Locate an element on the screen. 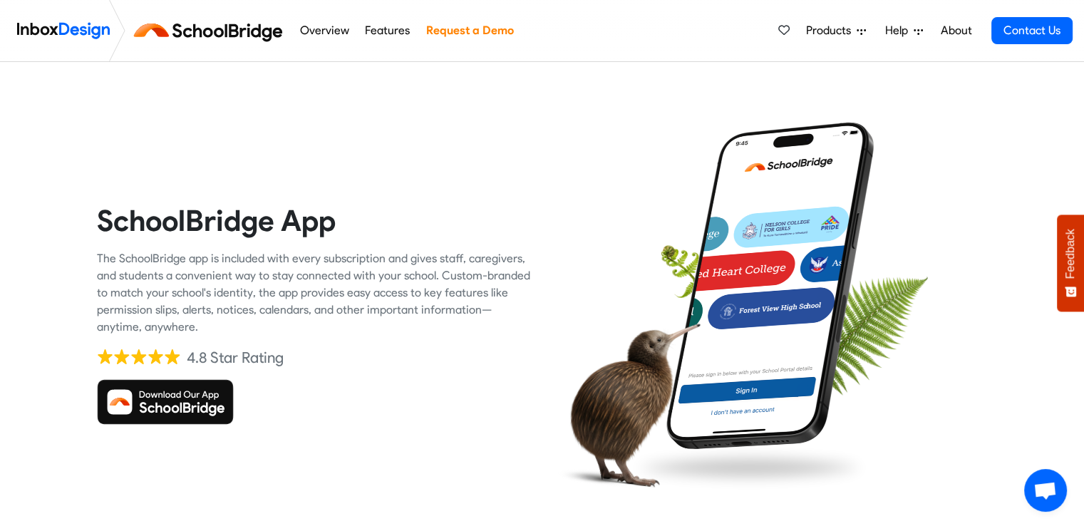 The width and height of the screenshot is (1084, 526). div: Open chat is located at coordinates (1045, 490).